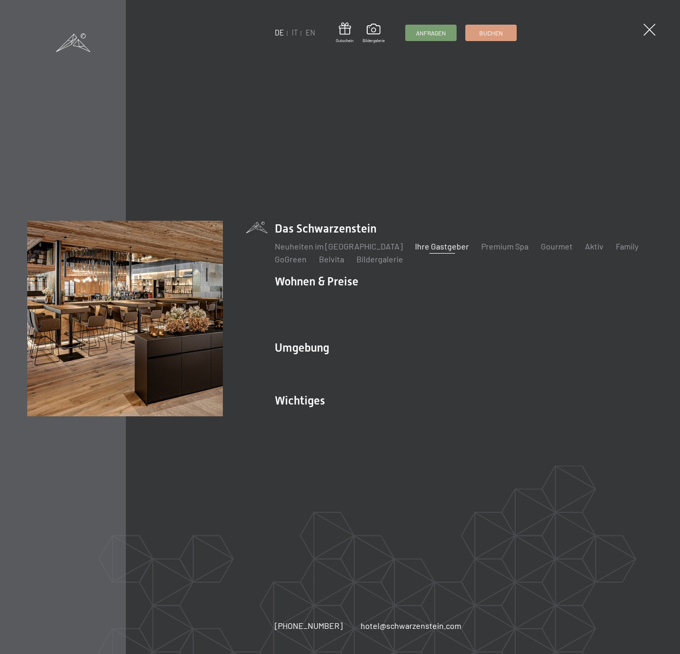 Image resolution: width=680 pixels, height=654 pixels. What do you see at coordinates (279, 32) in the screenshot?
I see `a: DE` at bounding box center [279, 32].